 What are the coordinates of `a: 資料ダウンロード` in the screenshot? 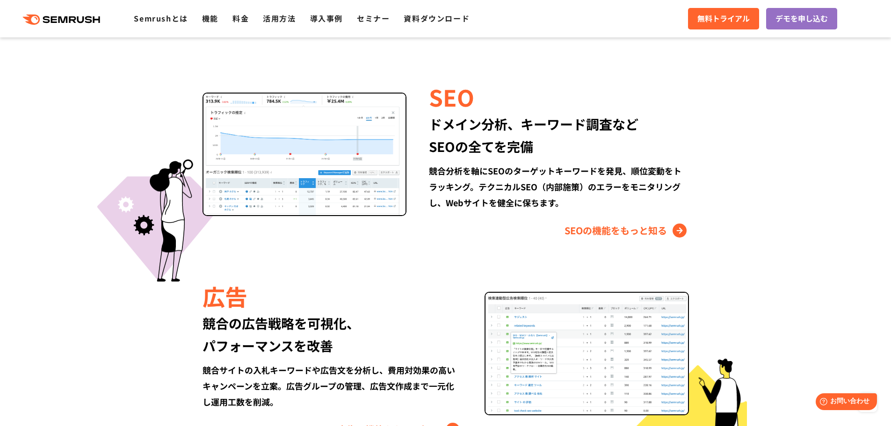 It's located at (436, 18).